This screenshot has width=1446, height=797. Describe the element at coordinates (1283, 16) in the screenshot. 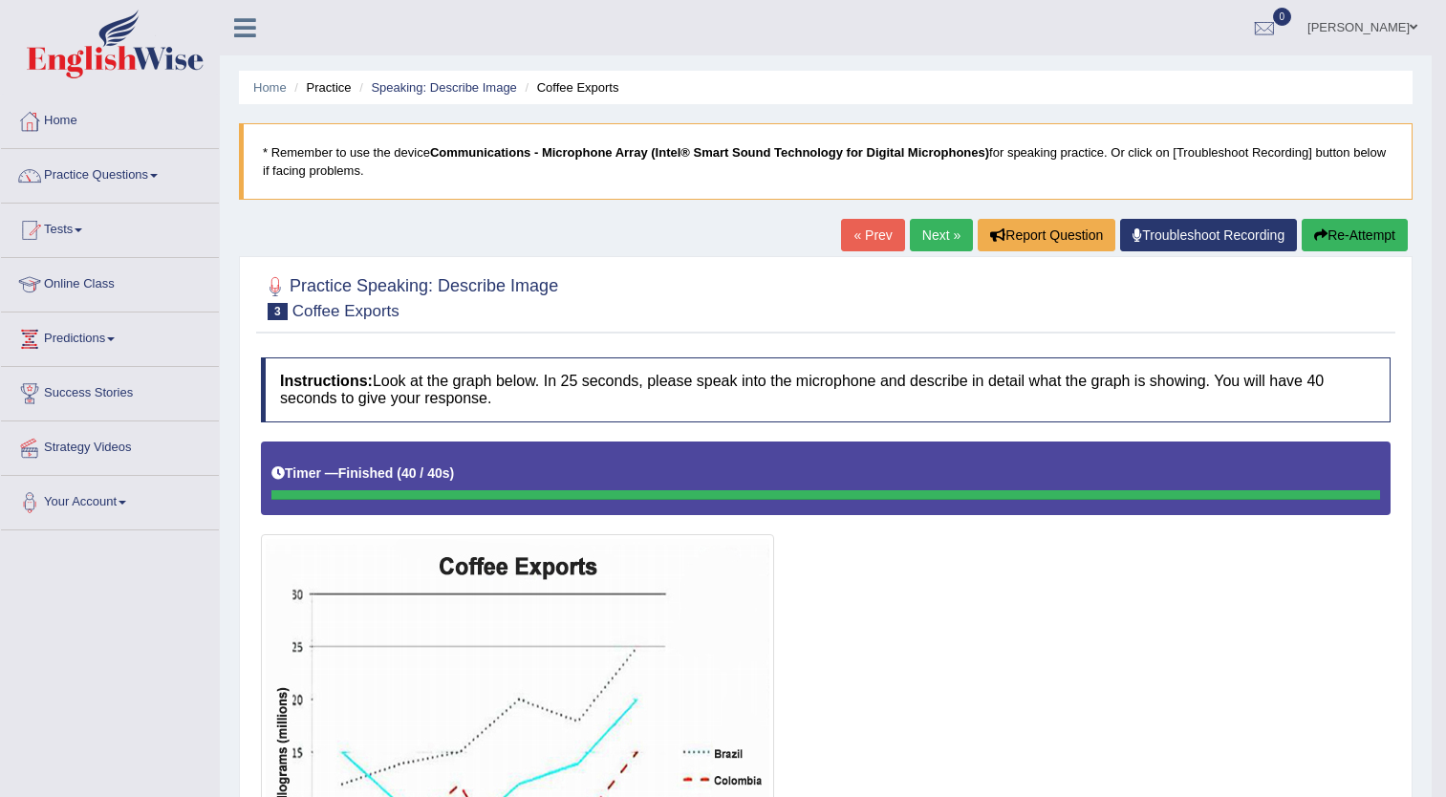

I see `span: 0` at that location.